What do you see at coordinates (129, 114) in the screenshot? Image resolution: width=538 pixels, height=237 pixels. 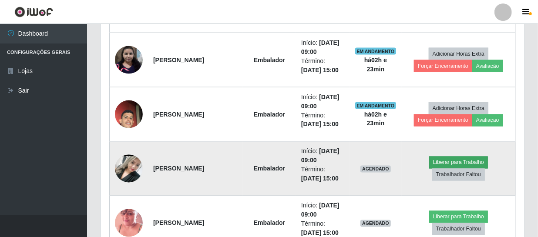 I see `img: 1729120016145.jpeg` at bounding box center [129, 114].